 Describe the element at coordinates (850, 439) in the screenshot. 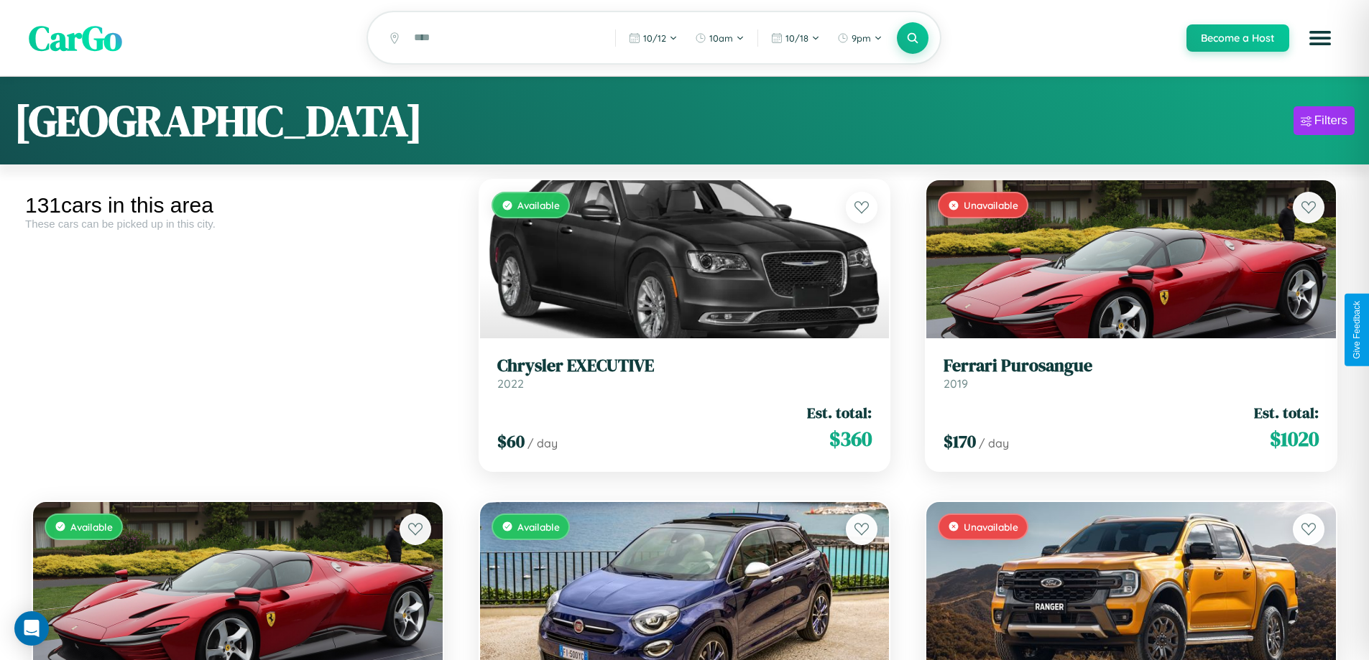

I see `span: $ 360` at that location.